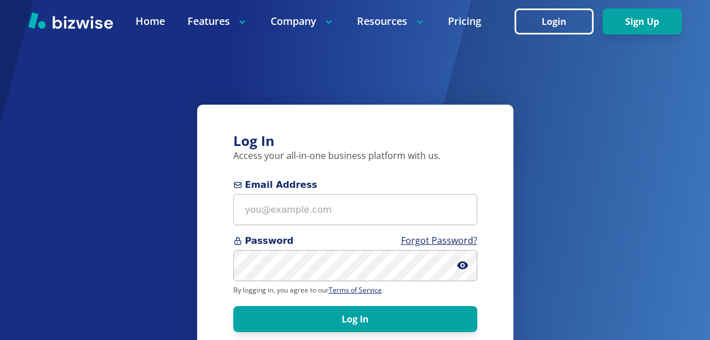 The image size is (710, 340). What do you see at coordinates (643, 21) in the screenshot?
I see `button: Sign Up` at bounding box center [643, 21].